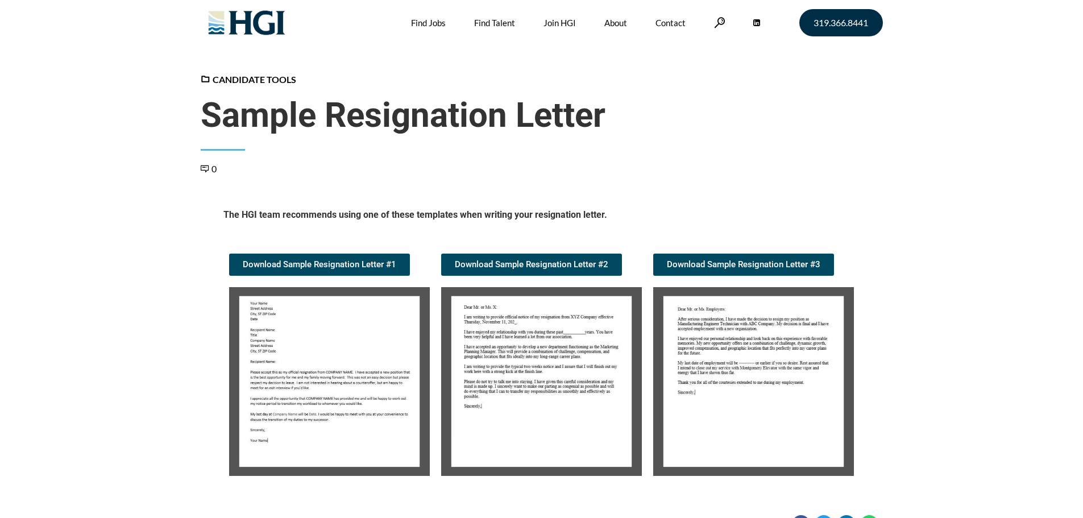 This screenshot has width=1083, height=518. What do you see at coordinates (209, 168) in the screenshot?
I see `a: 0` at bounding box center [209, 168].